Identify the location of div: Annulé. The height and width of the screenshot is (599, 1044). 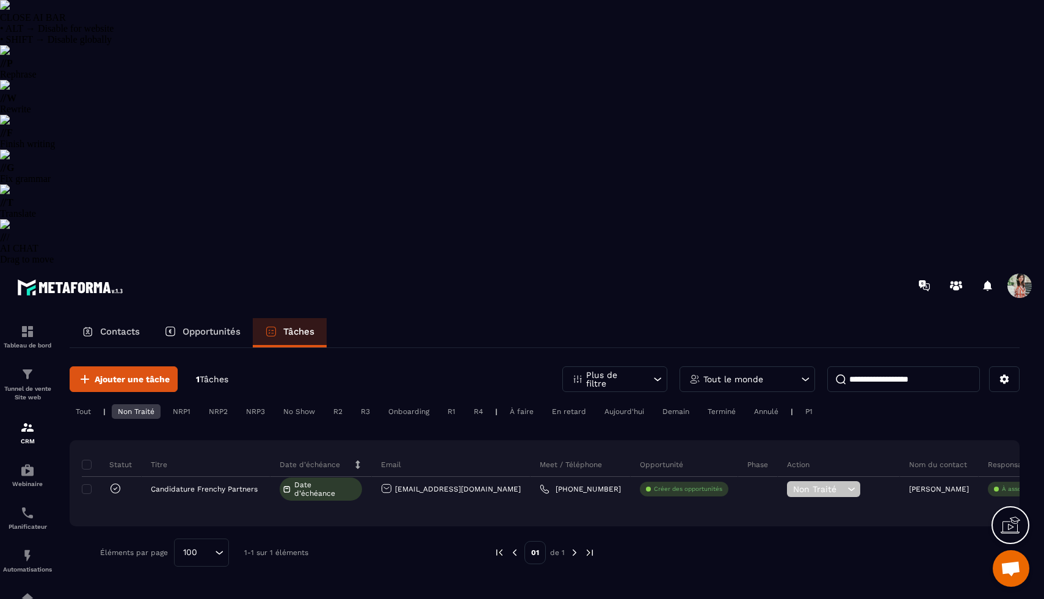
(766, 411).